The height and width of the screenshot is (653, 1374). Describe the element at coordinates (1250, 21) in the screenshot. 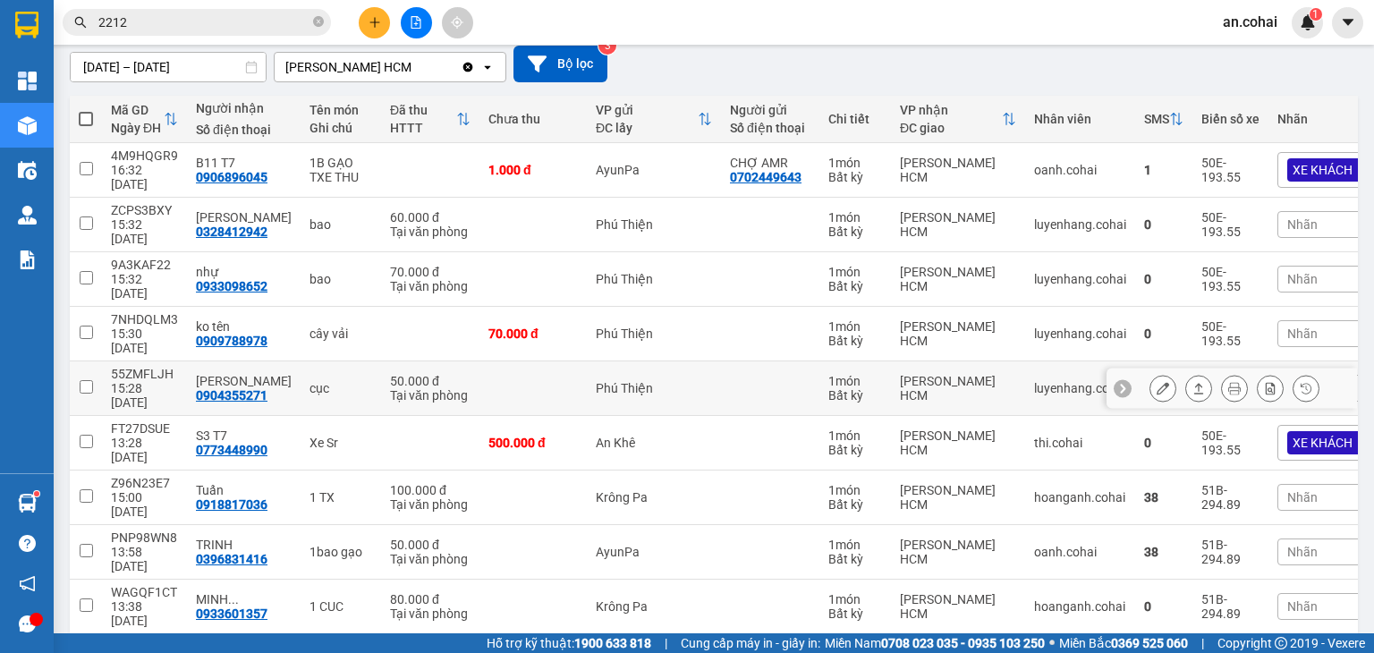

I see `span: an.cohai` at that location.